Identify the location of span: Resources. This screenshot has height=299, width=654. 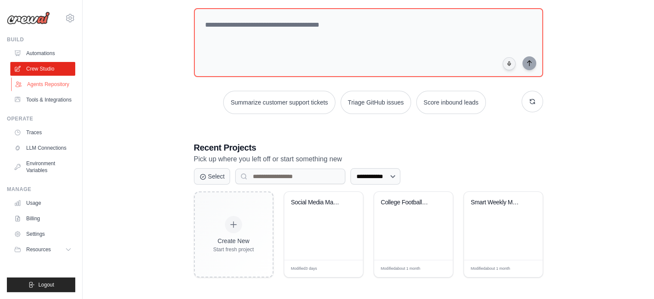
(38, 249).